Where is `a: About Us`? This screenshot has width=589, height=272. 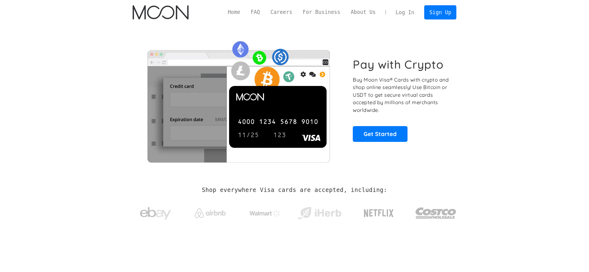 a: About Us is located at coordinates (363, 12).